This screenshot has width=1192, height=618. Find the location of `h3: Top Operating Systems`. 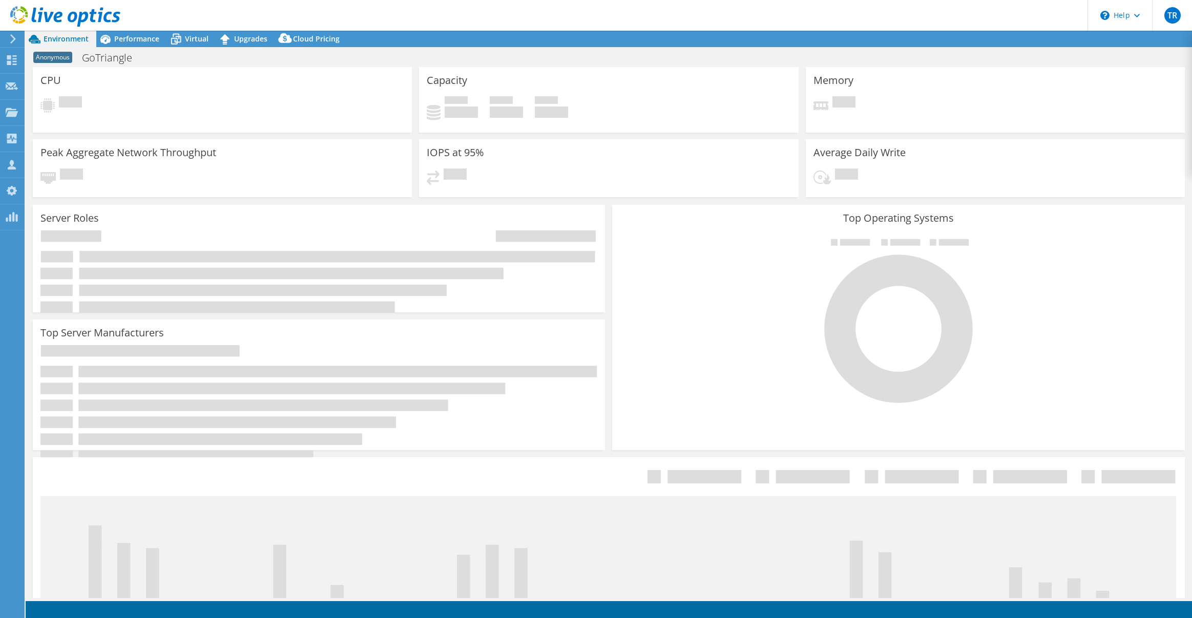

h3: Top Operating Systems is located at coordinates (898, 218).